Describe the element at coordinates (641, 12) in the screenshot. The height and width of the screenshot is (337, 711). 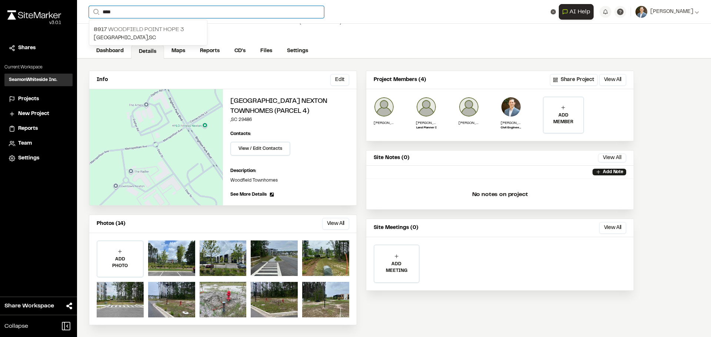
I see `img: User` at that location.